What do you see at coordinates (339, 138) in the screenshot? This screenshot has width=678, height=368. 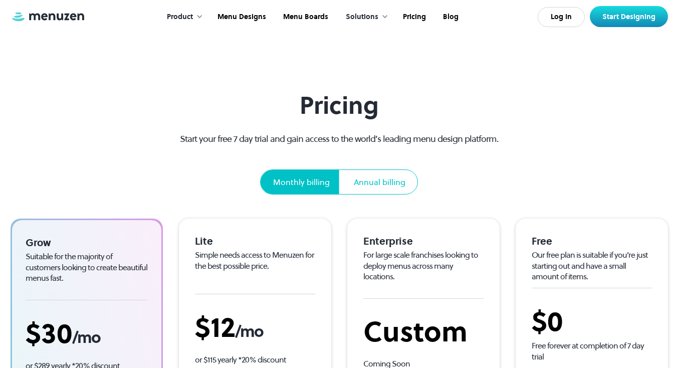 I see `p: Start your free 7 day trial and gain access to the world’s leading menu design platform.` at bounding box center [339, 138].